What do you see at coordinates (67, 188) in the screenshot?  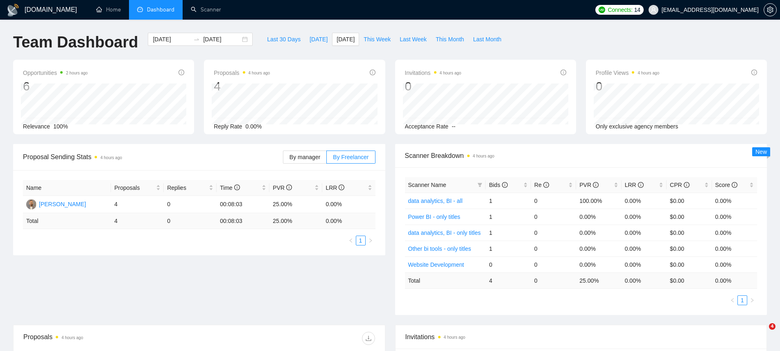 I see `th: Name` at bounding box center [67, 188].